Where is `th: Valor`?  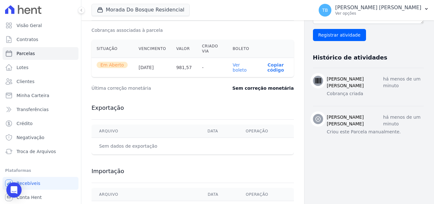 th: Valor is located at coordinates (184, 49).